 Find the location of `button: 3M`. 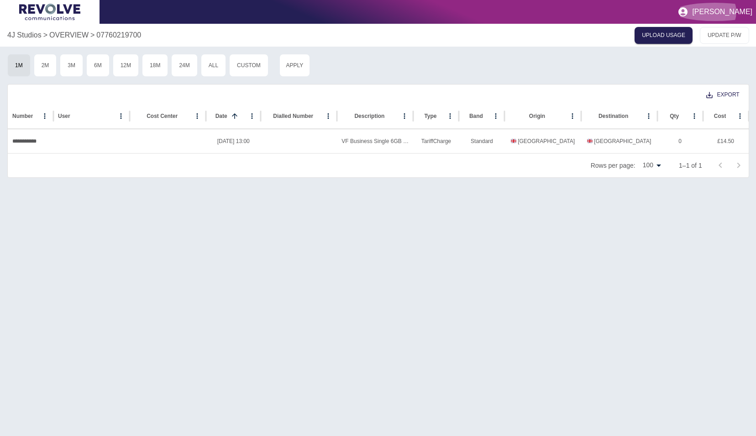

button: 3M is located at coordinates (71, 65).